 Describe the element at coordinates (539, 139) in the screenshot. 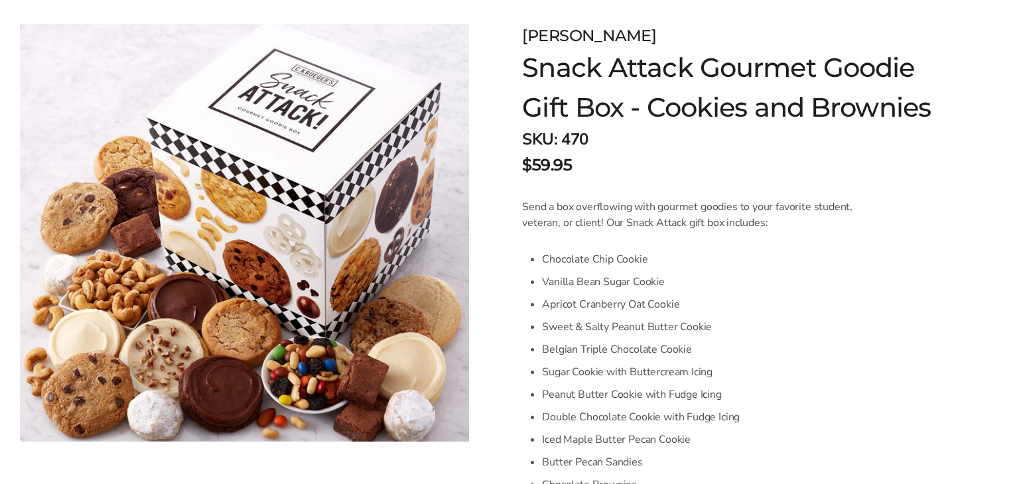

I see `strong: SKU:` at that location.